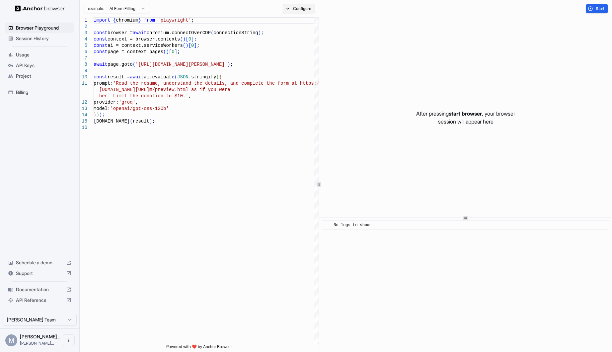  Describe the element at coordinates (174, 20) in the screenshot. I see `span: 'playwright'` at that location.